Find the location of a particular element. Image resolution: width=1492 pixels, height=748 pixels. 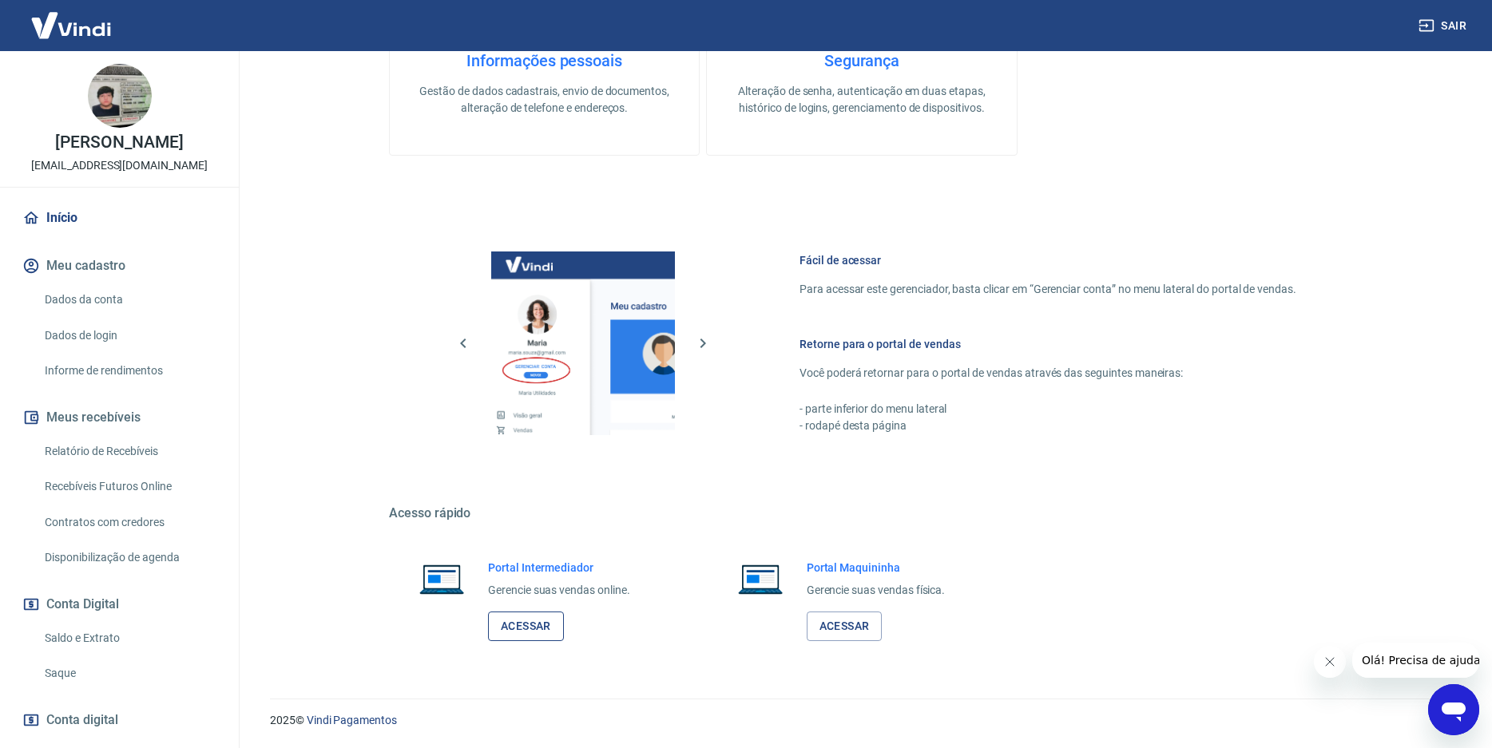

a: Início is located at coordinates (119, 218).